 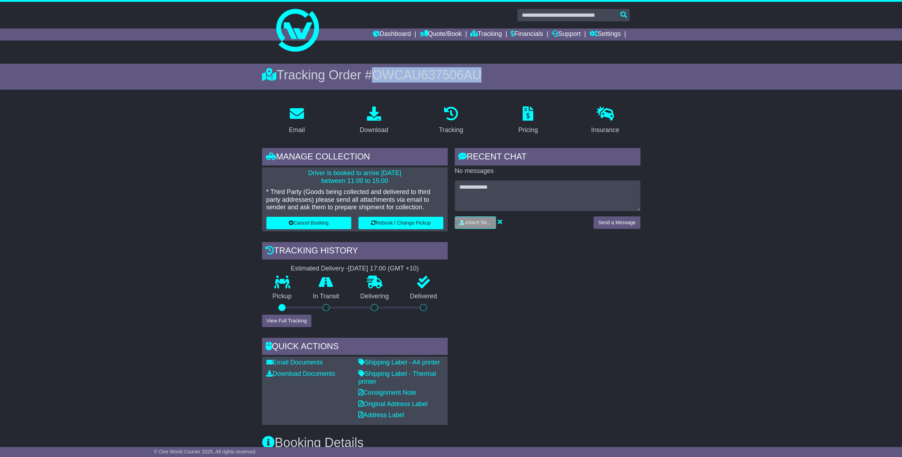 I want to click on p: * Third Party (Goods being collected and delivered to third party addresses) please send all atta..., so click(x=355, y=200).